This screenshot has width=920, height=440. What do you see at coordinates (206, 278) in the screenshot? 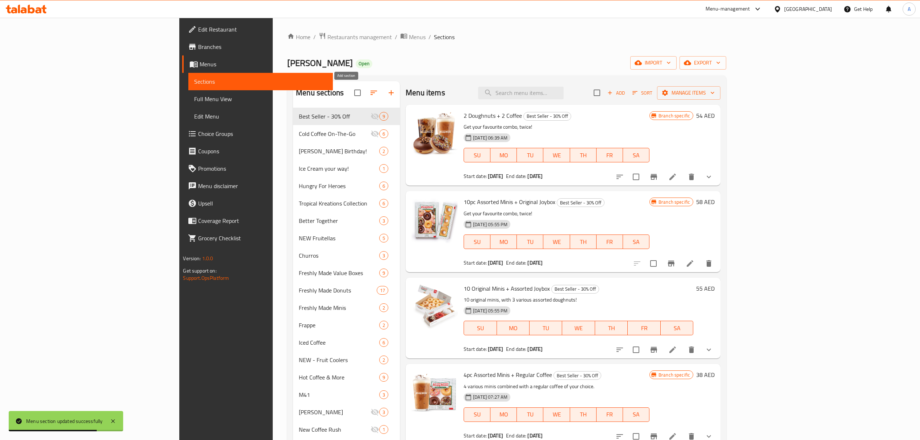
I see `a: Support.OpsPlatform` at bounding box center [206, 278].